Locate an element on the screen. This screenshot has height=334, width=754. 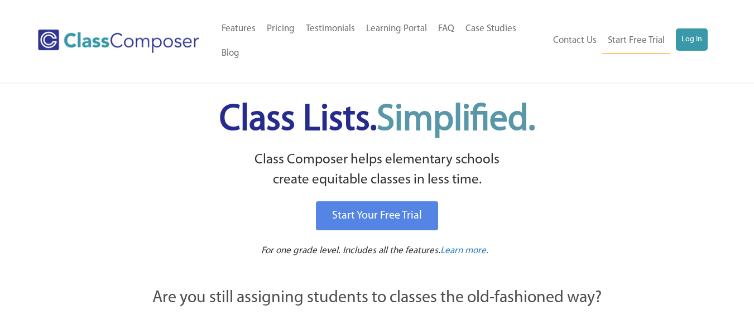
span: Learn more. is located at coordinates (465, 251).